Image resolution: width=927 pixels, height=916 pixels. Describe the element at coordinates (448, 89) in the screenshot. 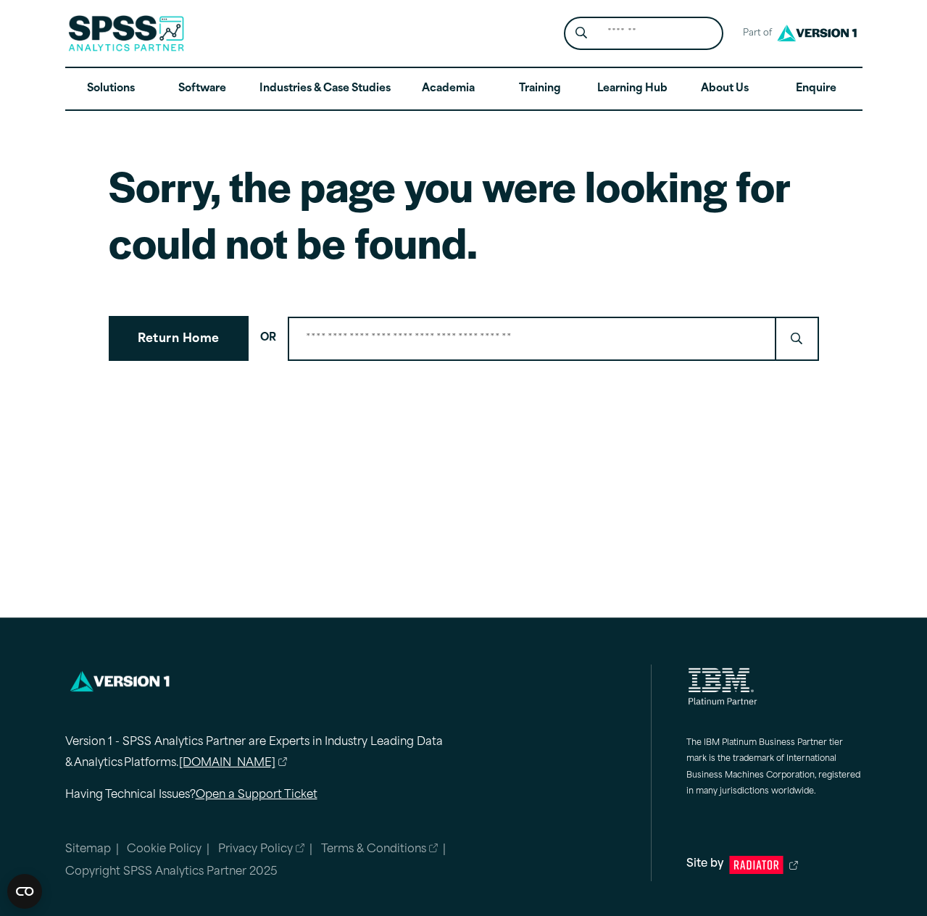

I see `a: Academia` at that location.